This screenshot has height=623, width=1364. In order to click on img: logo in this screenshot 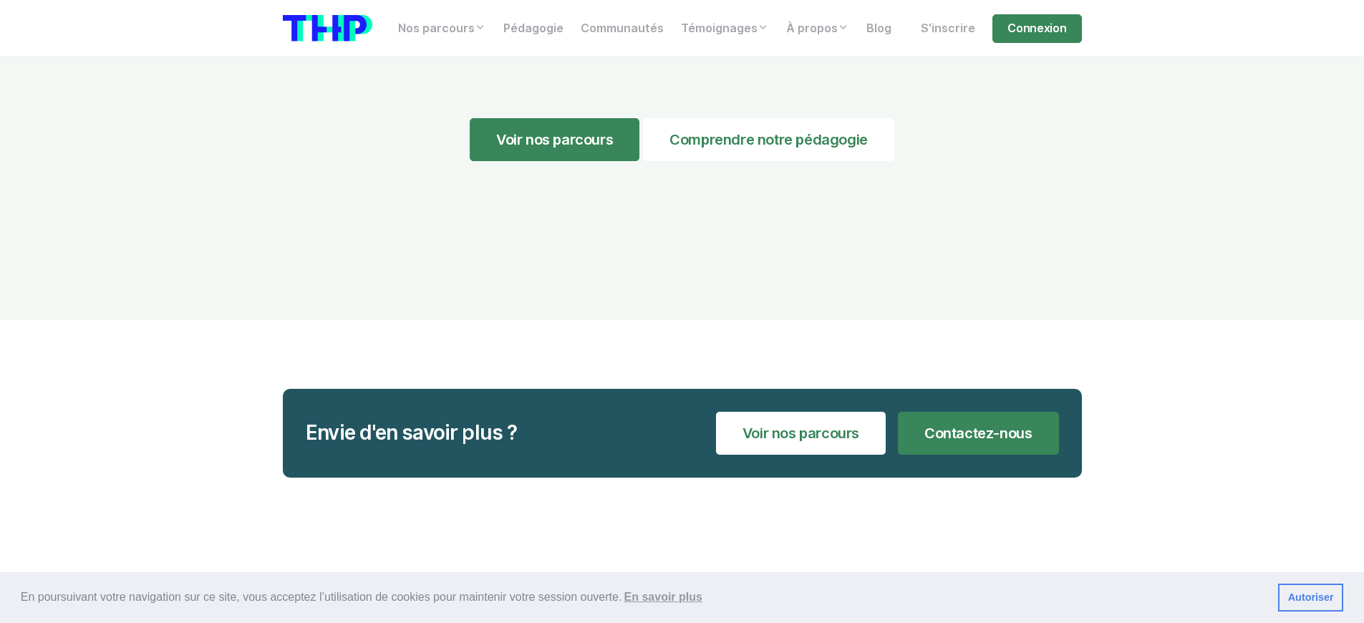, I will do `click(327, 28)`.